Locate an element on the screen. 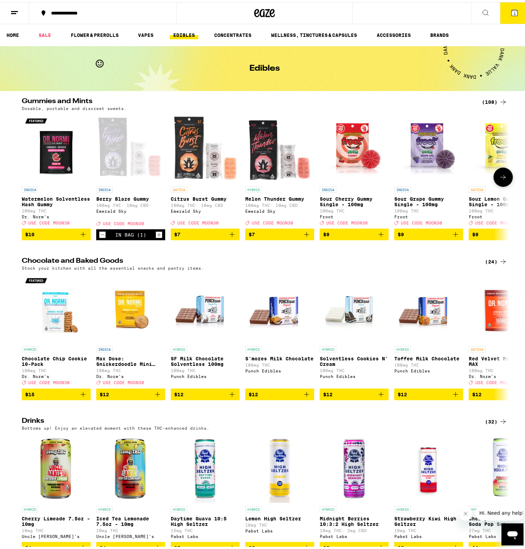  img: Pabst Labs - Strawberry Kiwi High Seltzer is located at coordinates (429, 466).